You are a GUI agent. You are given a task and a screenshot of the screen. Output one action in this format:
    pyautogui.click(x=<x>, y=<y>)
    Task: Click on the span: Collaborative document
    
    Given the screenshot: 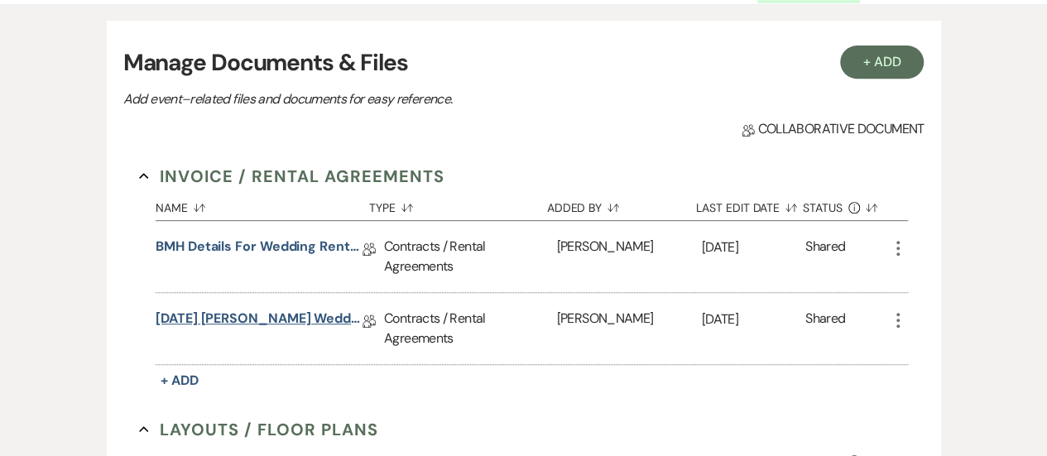 What is the action you would take?
    pyautogui.click(x=833, y=129)
    